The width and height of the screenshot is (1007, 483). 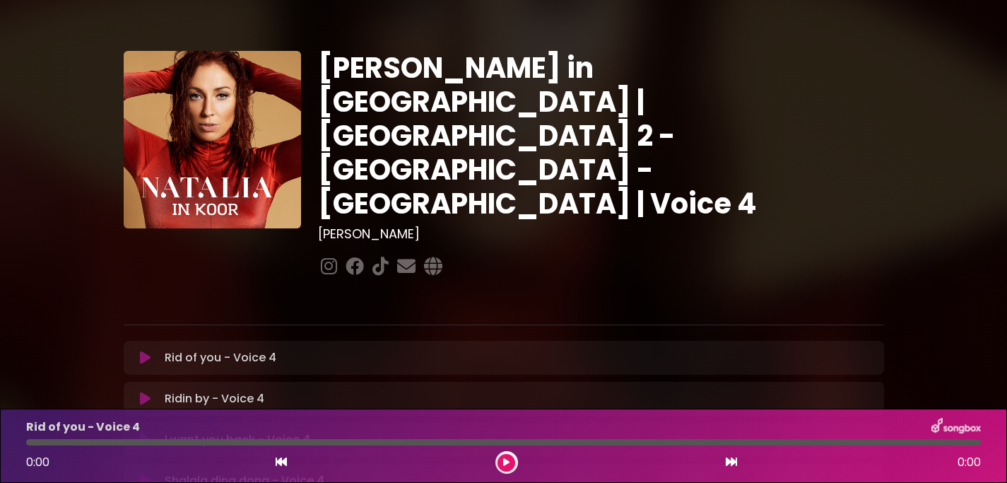 What do you see at coordinates (957, 427) in the screenshot?
I see `img: songbox-logo-white.png` at bounding box center [957, 427].